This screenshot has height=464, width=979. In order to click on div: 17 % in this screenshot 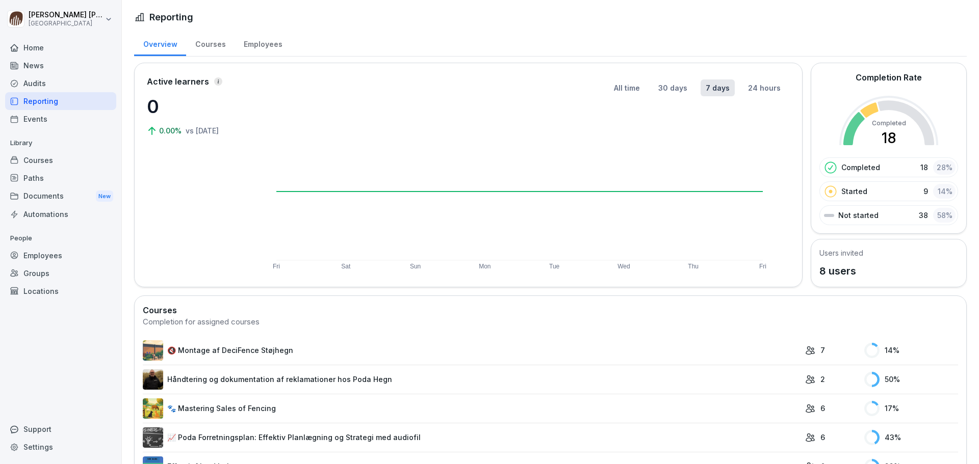, I will do `click(911, 409)`.